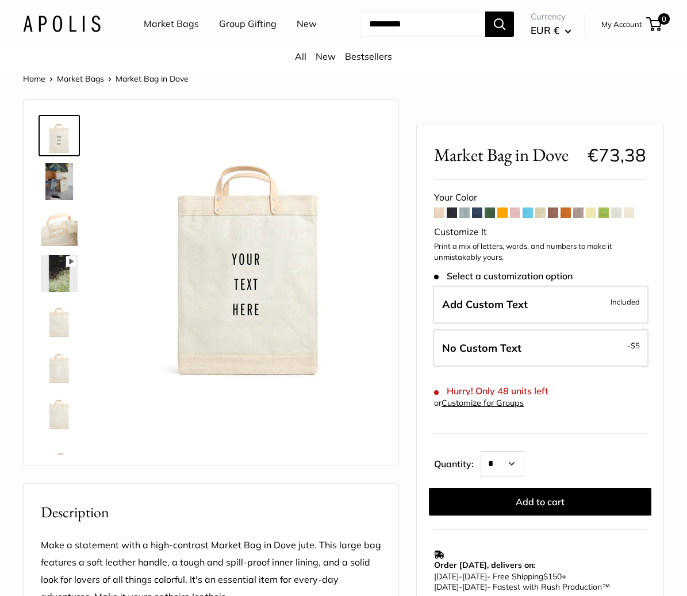  Describe the element at coordinates (248, 24) in the screenshot. I see `a: Group Gifting` at that location.